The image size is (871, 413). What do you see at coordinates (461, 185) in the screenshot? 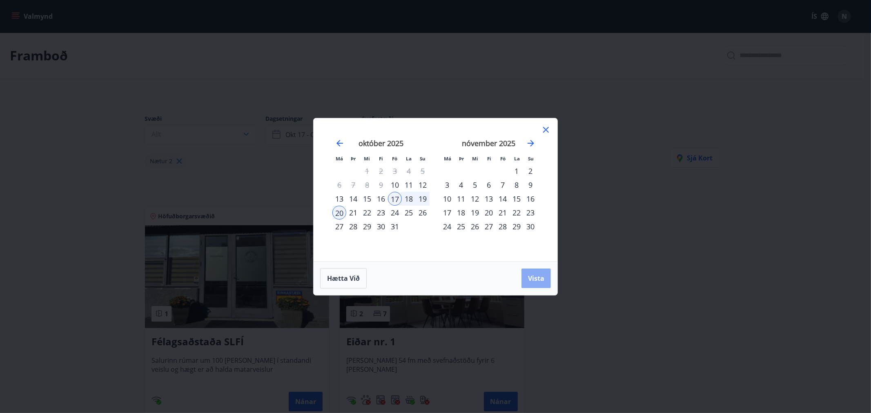
I see `td: Choose þriðjudagur, 4. nóvember 2025 as your check-in date. It’s available.` at bounding box center [461, 185].